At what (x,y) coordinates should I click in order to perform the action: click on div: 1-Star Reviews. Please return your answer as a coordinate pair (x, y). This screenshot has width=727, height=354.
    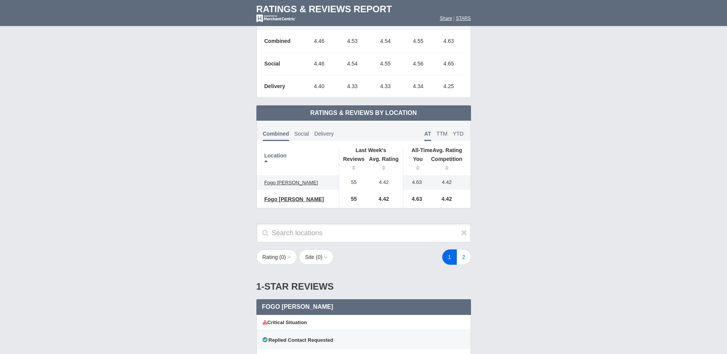
    Looking at the image, I should click on (364, 287).